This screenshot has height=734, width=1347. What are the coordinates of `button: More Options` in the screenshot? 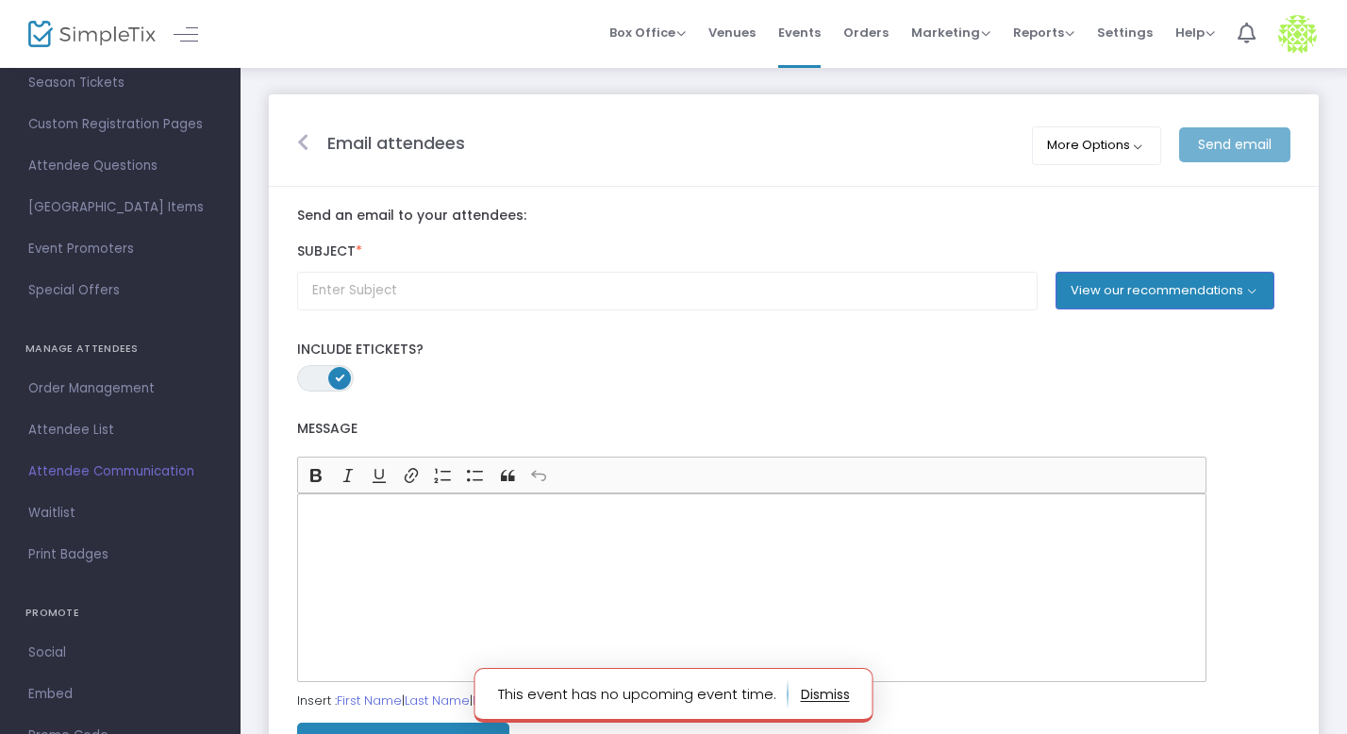 It's located at (1096, 145).